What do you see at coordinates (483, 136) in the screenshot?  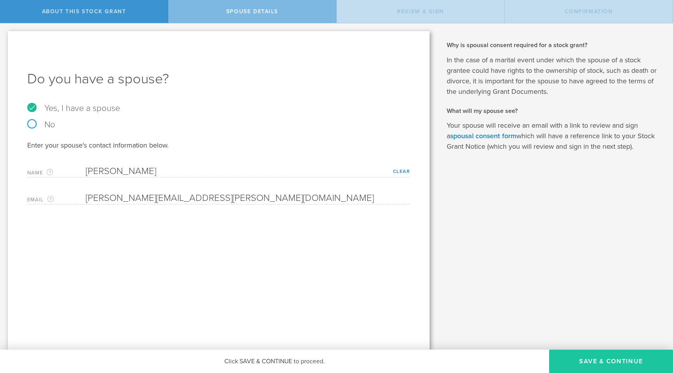 I see `a: spousal consent form` at bounding box center [483, 136].